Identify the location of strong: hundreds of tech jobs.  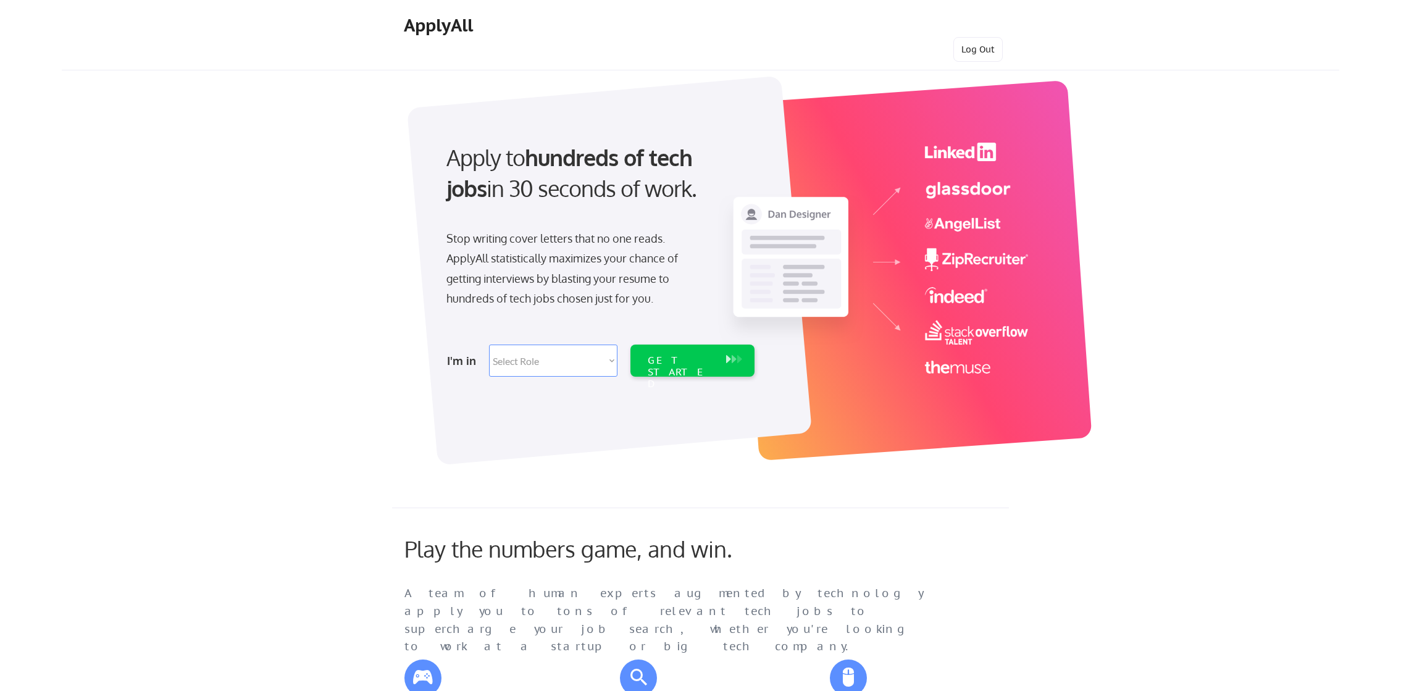
(572, 172).